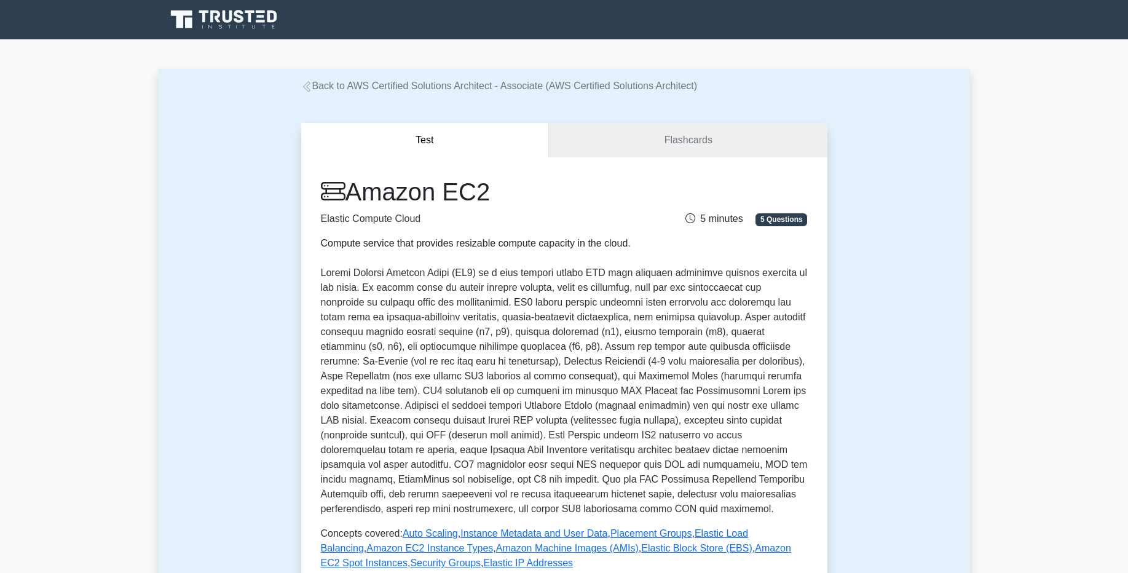  Describe the element at coordinates (499, 85) in the screenshot. I see `a: Back to AWS Certified Solutions Architect - Associate (AWS Certified Solutions Architect)` at that location.